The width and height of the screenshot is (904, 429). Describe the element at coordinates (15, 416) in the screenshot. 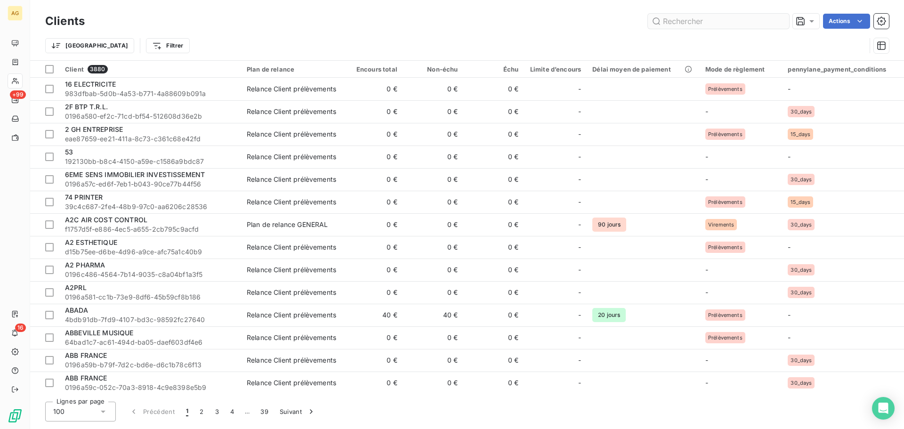

I see `img: Logo LeanPay` at that location.